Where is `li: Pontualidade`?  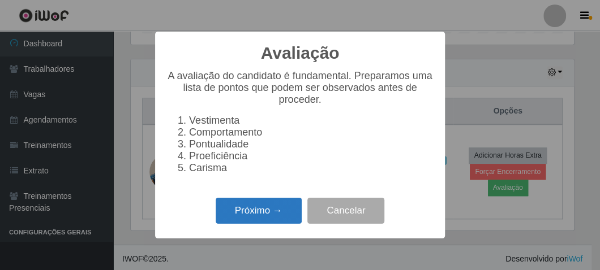
li: Pontualidade is located at coordinates (311, 144).